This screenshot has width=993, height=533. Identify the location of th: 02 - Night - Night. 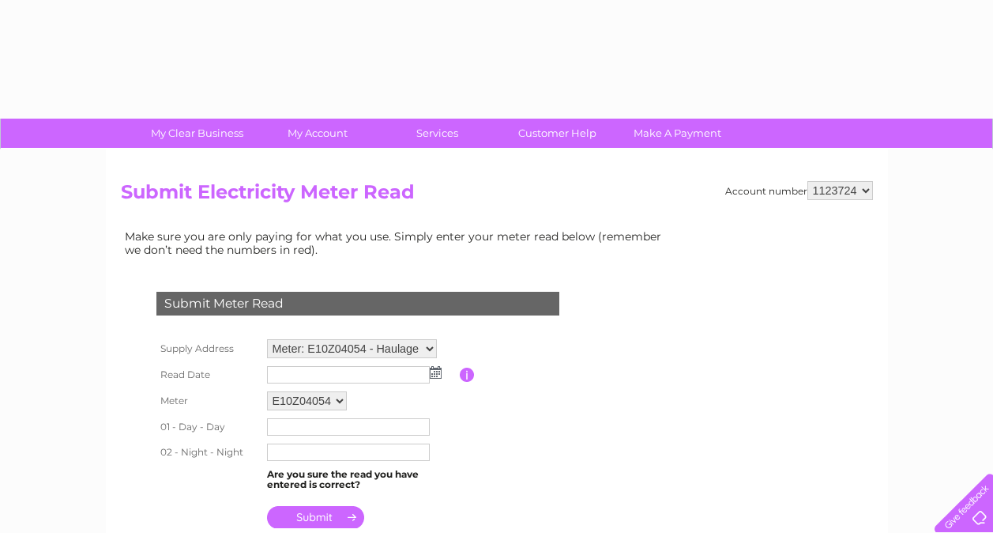
(208, 452).